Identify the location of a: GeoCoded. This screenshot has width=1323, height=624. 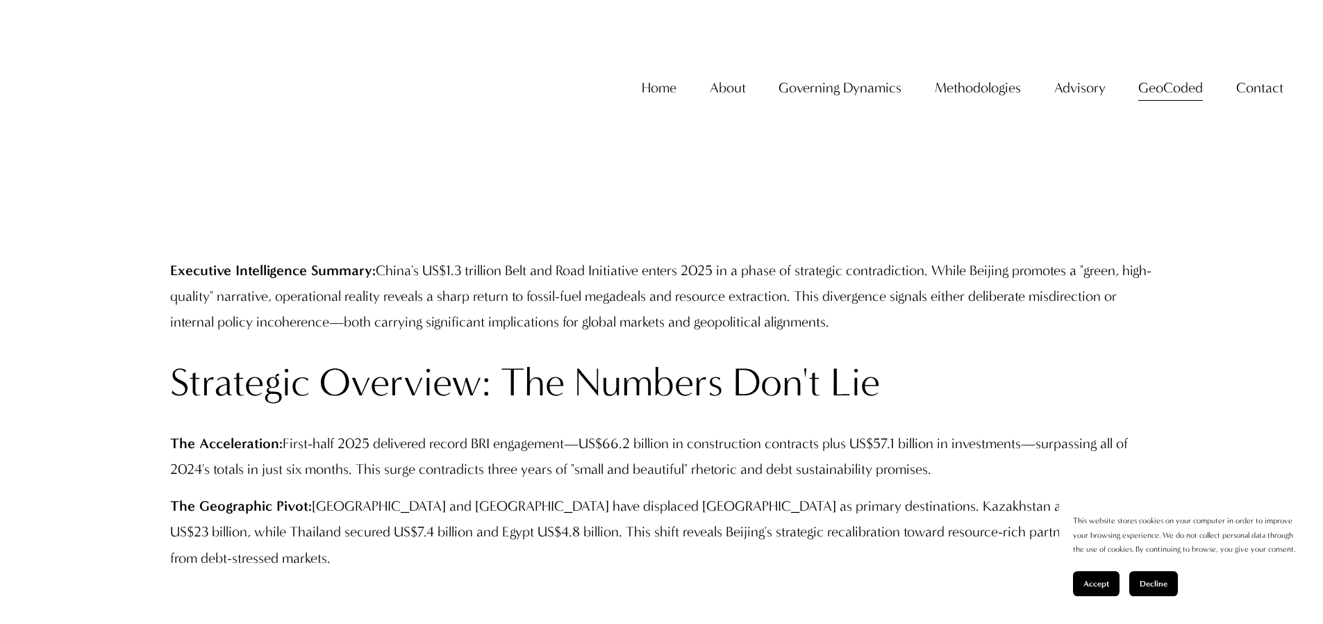
(1170, 88).